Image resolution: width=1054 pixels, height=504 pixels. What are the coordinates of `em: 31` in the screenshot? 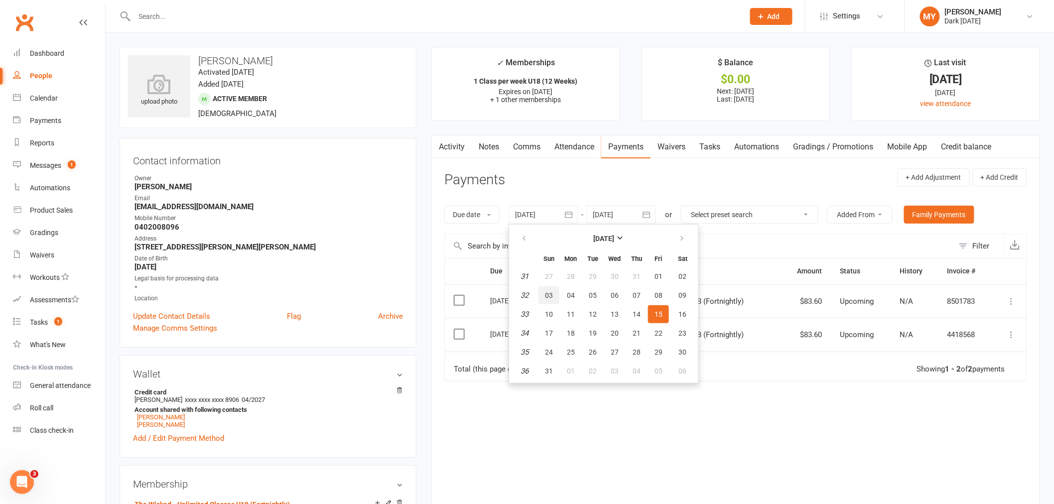 It's located at (525, 277).